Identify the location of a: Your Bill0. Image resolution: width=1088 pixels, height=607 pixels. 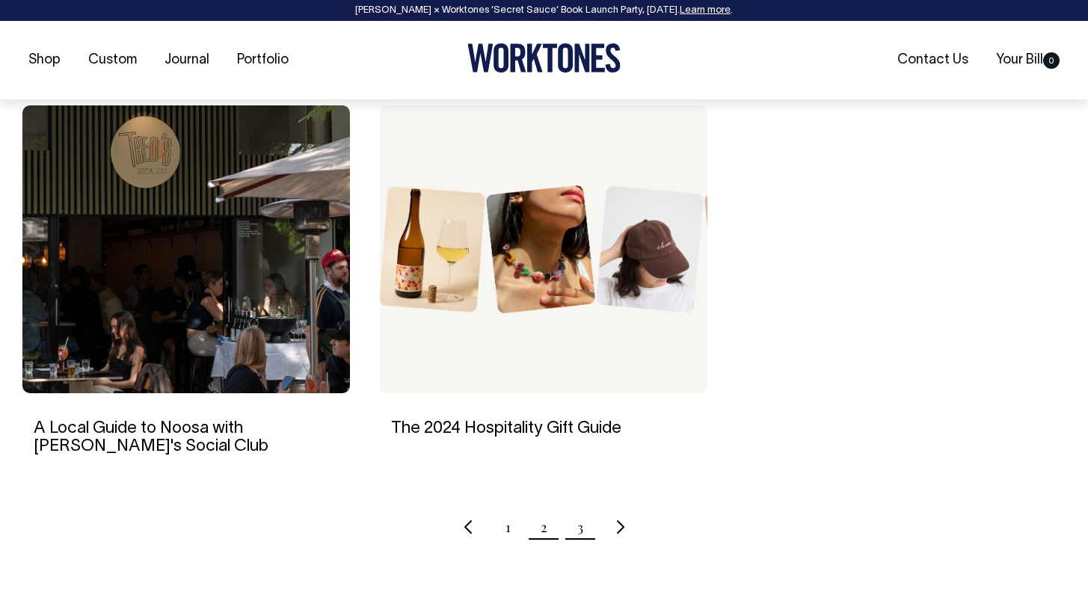
(1027, 60).